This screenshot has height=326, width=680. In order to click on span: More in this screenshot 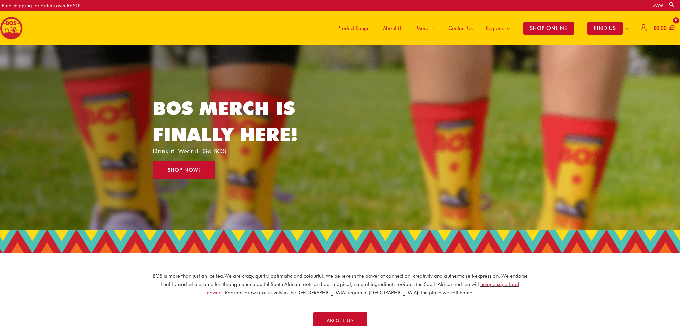, I will do `click(422, 28)`.